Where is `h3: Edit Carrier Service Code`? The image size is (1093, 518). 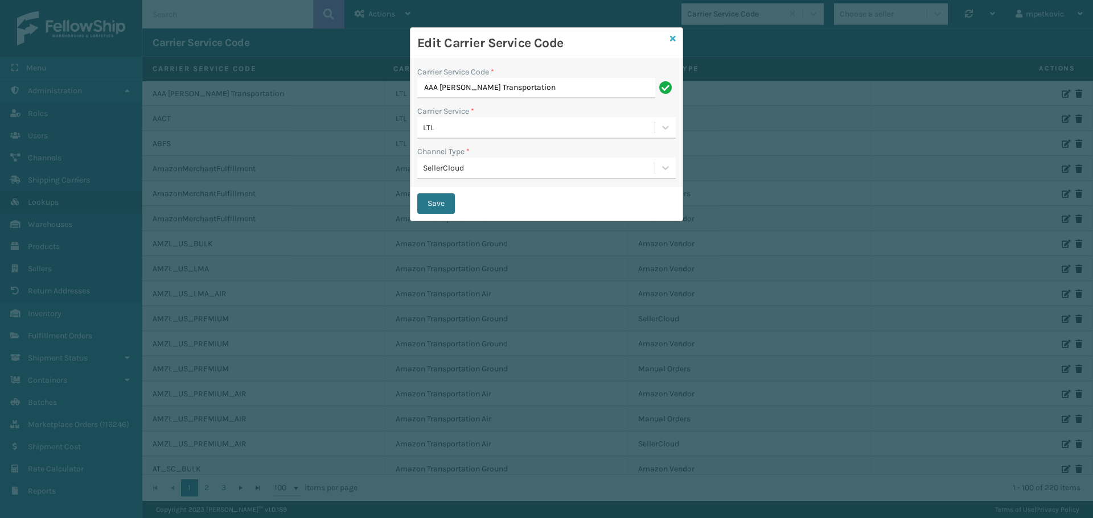
h3: Edit Carrier Service Code is located at coordinates (541, 43).